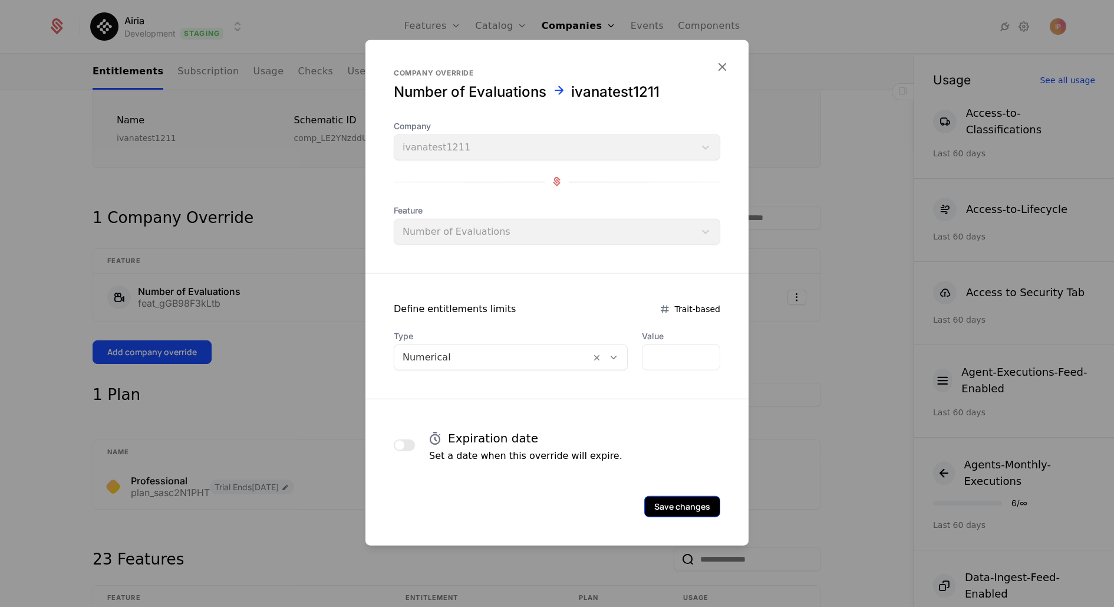  Describe the element at coordinates (526, 455) in the screenshot. I see `p: Set a date when this override will expire.` at that location.